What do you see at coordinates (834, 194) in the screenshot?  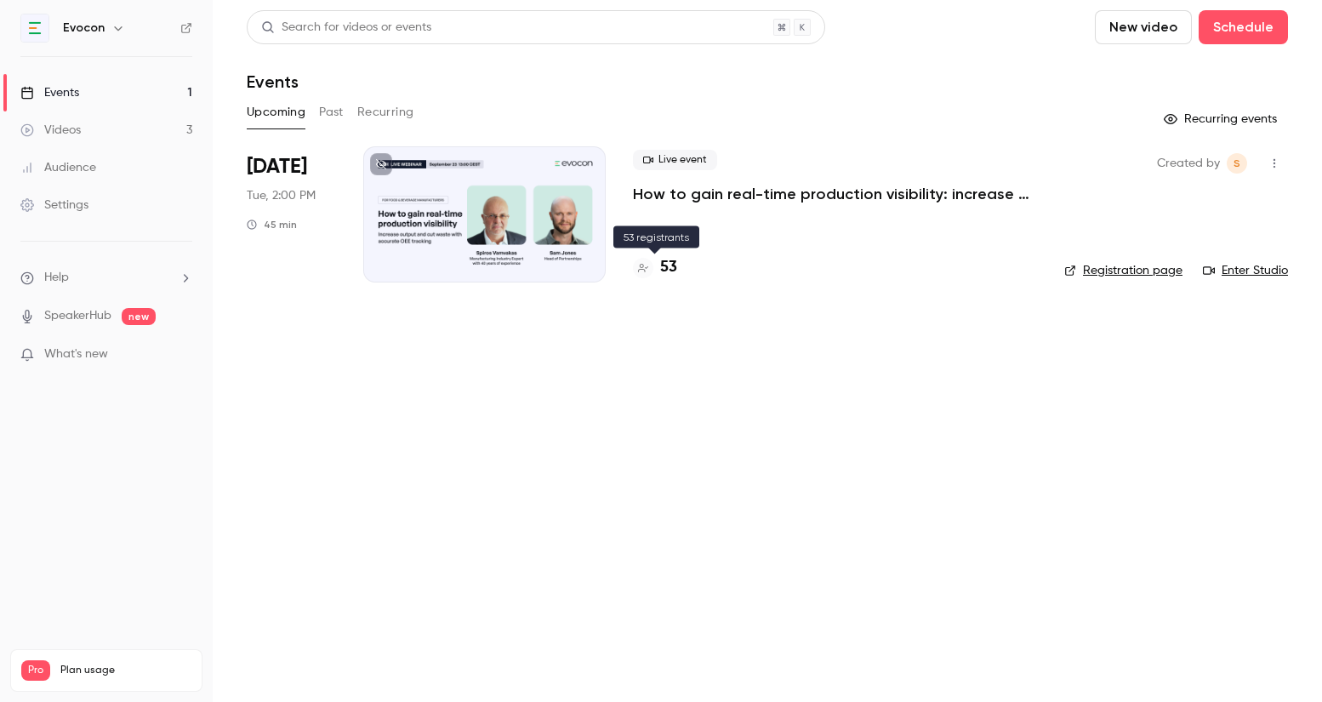 I see `a: How to gain real-time production visibility: increase output and cut waste with accurate OEE trac...` at bounding box center [834, 194].